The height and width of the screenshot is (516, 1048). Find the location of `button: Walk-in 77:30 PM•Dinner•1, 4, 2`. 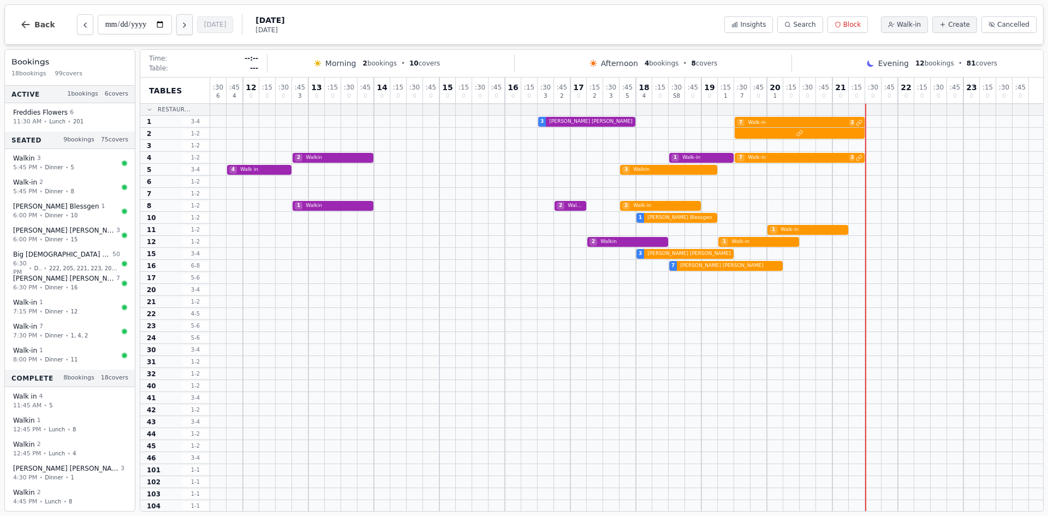

button: Walk-in 77:30 PM•Dinner•1, 4, 2 is located at coordinates (70, 331).